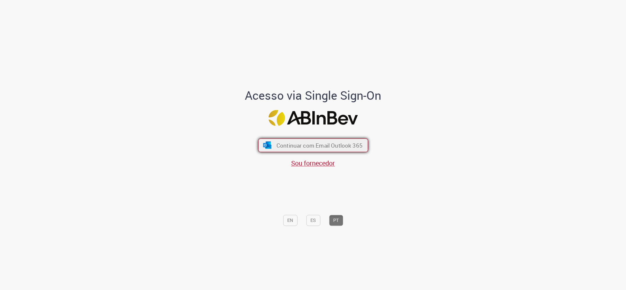 The width and height of the screenshot is (626, 290). What do you see at coordinates (336, 221) in the screenshot?
I see `button: PT` at bounding box center [336, 221].